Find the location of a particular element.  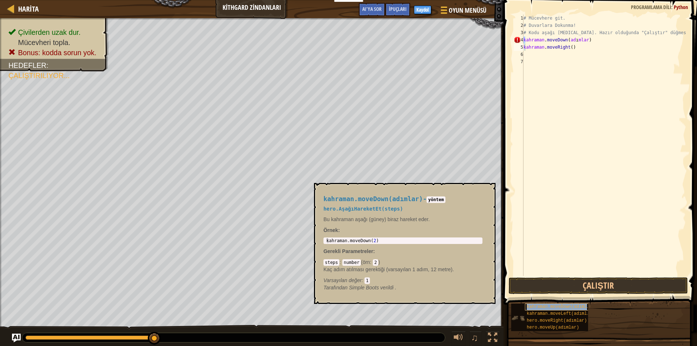

font: Harita is located at coordinates (28, 9).